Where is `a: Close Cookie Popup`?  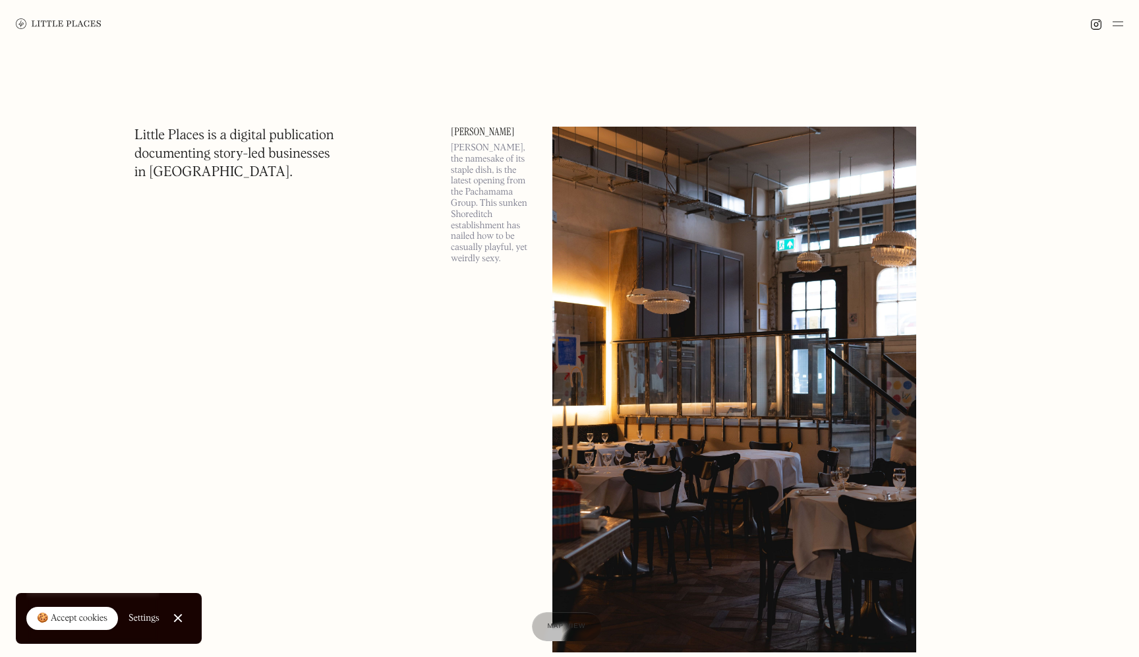
a: Close Cookie Popup is located at coordinates (178, 618).